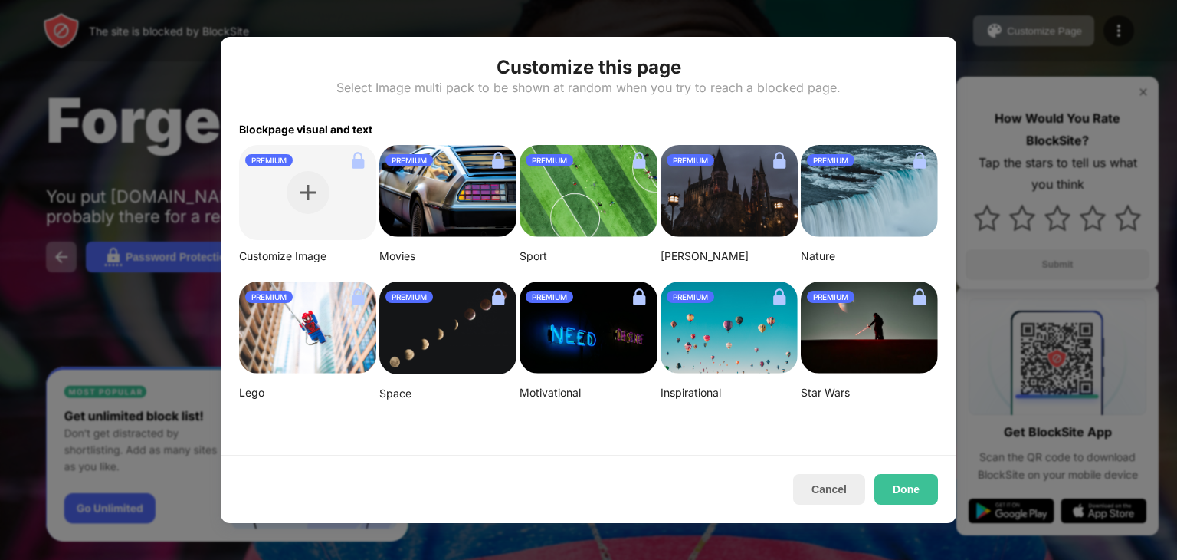 Image resolution: width=1177 pixels, height=560 pixels. I want to click on div: Motivational, so click(588, 392).